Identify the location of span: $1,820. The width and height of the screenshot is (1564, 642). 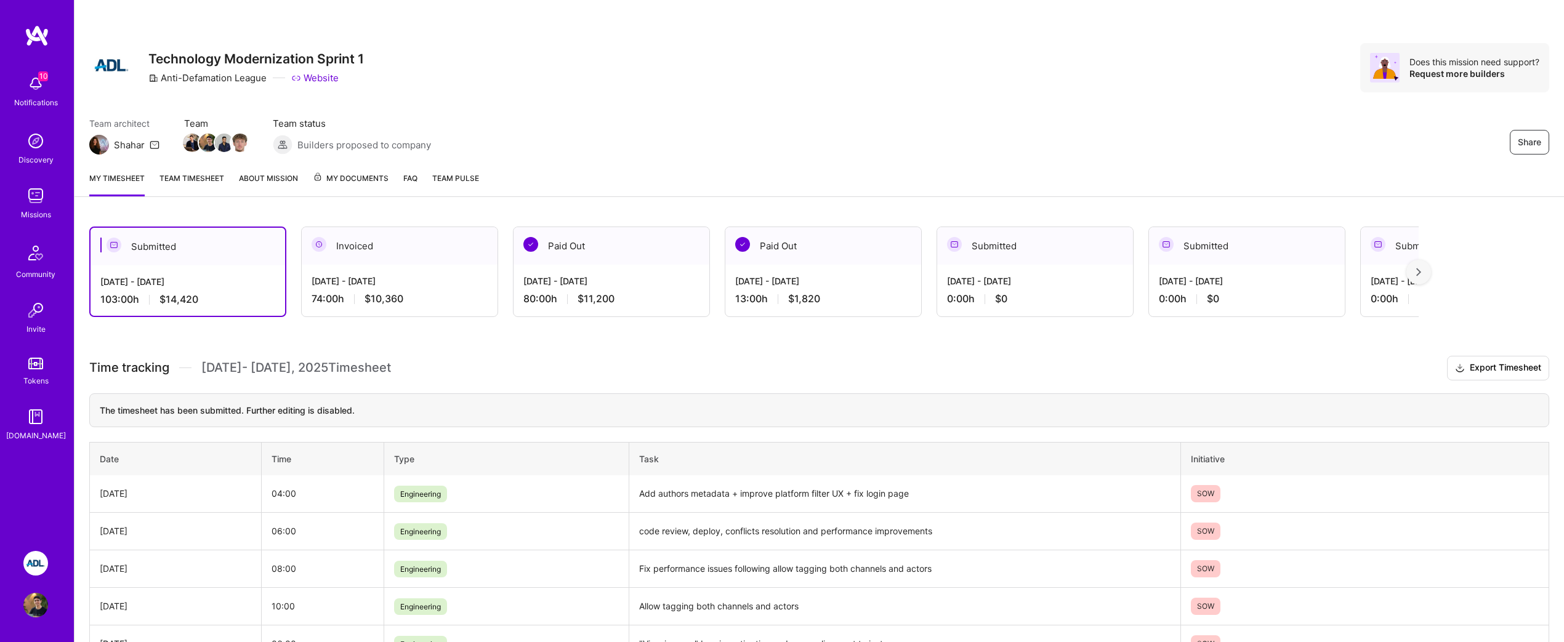
(804, 299).